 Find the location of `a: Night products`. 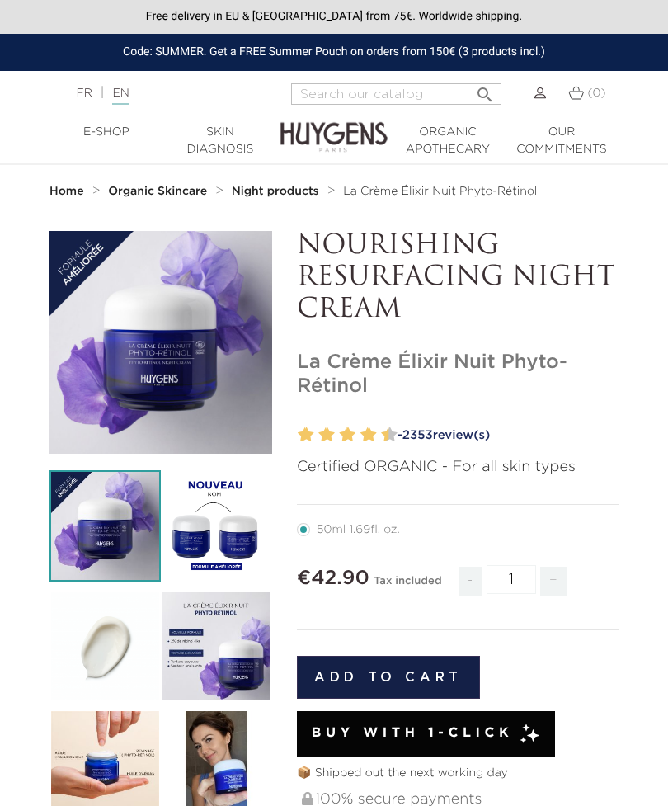

a: Night products is located at coordinates (277, 191).